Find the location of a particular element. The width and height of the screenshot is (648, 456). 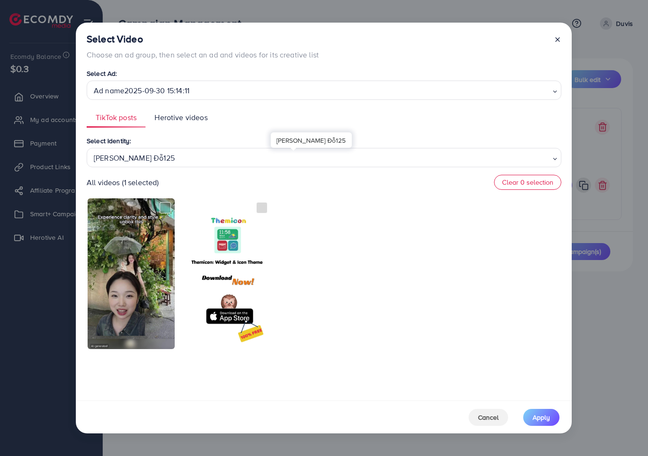

button: Apply is located at coordinates (541, 417).